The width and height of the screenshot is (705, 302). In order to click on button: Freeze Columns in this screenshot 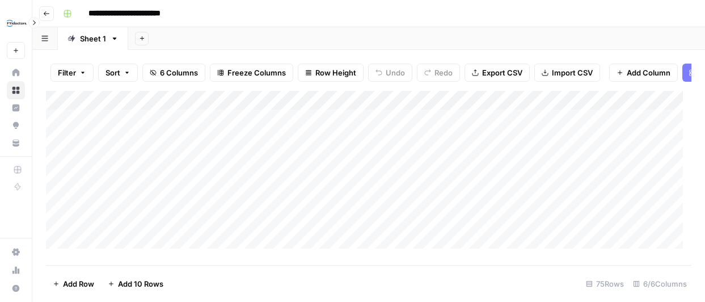, I will do `click(251, 73)`.